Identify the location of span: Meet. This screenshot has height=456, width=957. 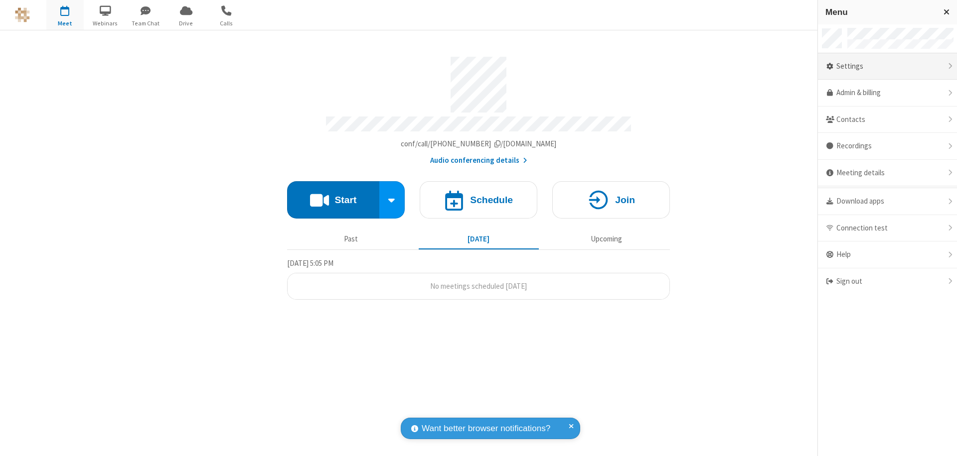
(65, 23).